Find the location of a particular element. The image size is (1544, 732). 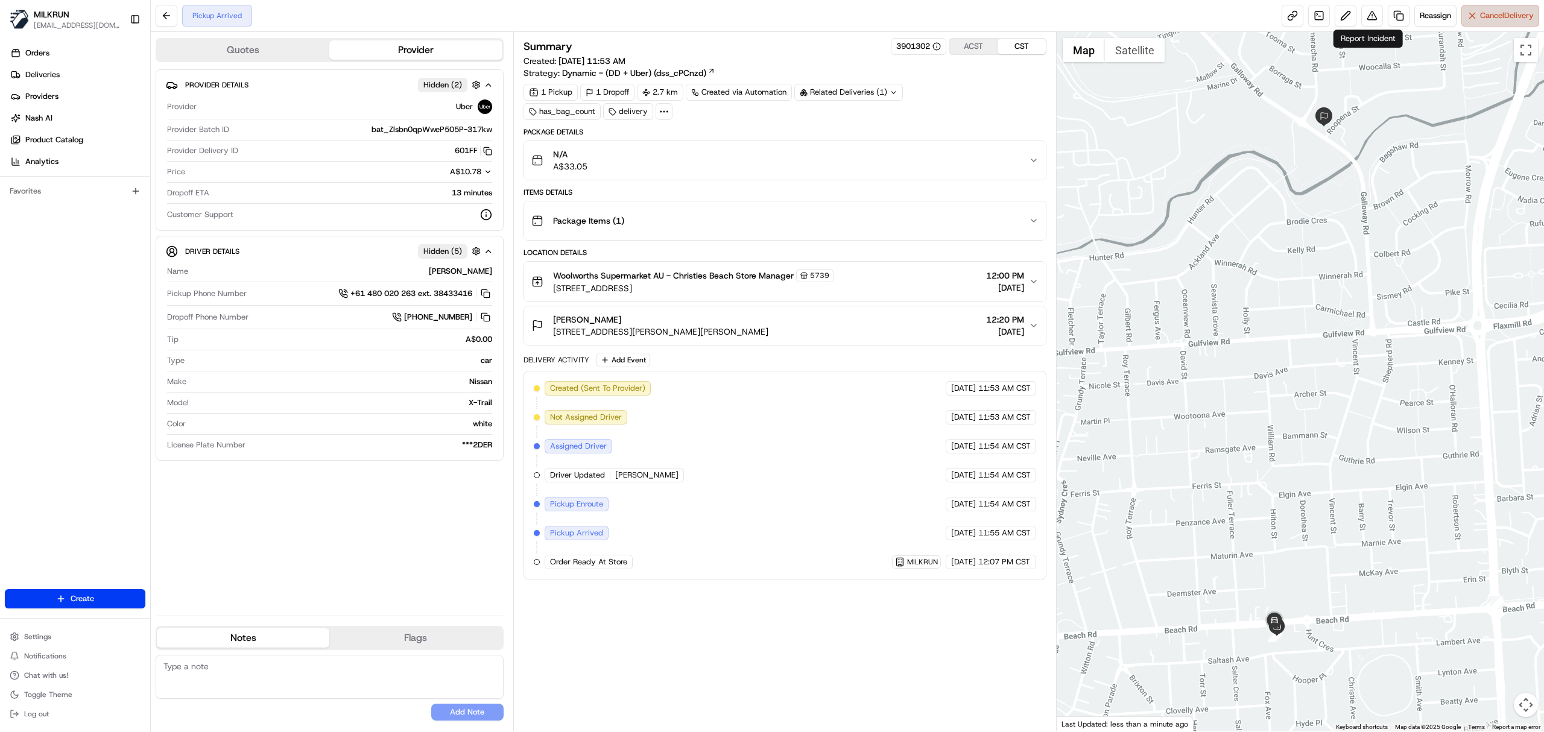

span: Type is located at coordinates (176, 361).